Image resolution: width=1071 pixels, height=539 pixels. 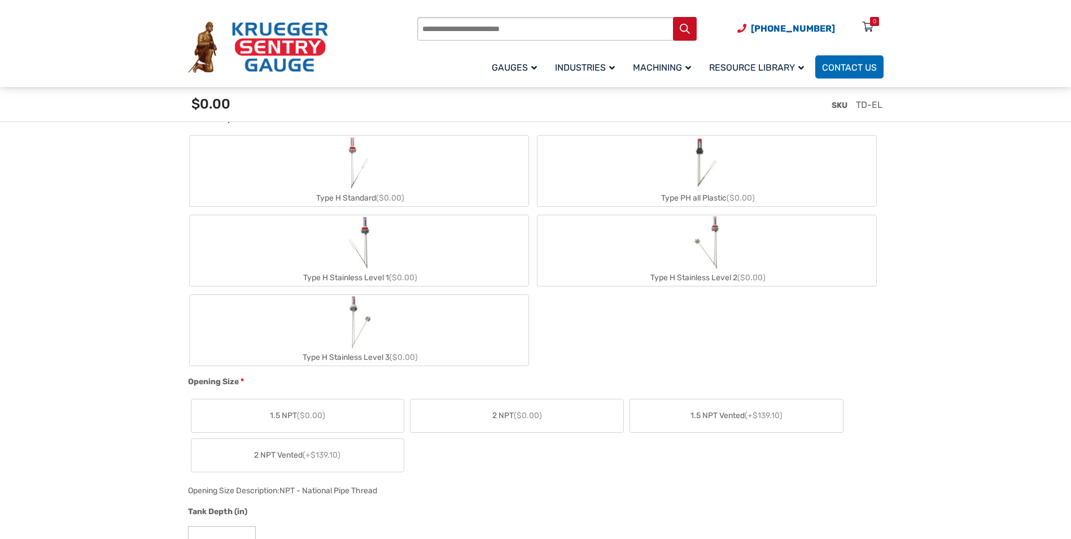 I want to click on a: Resource Library, so click(x=759, y=67).